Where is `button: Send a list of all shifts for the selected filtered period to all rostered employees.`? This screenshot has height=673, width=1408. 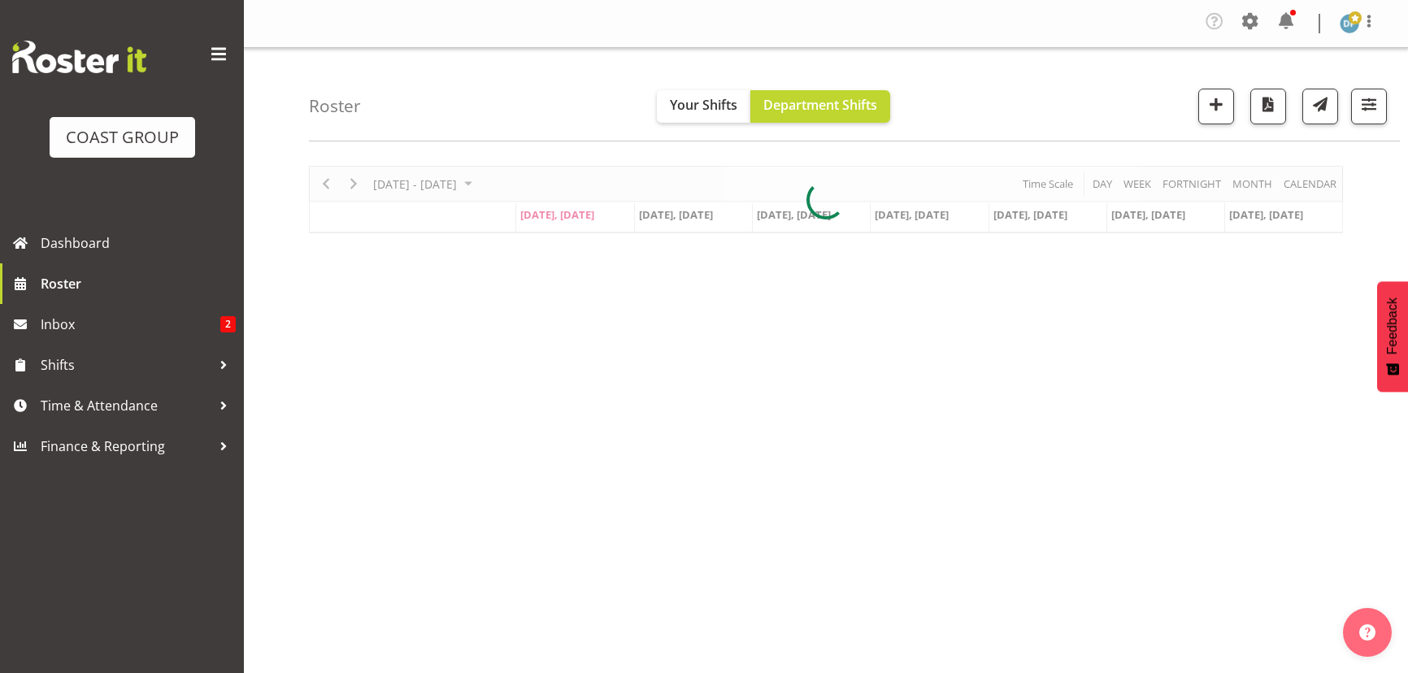
button: Send a list of all shifts for the selected filtered period to all rostered employees. is located at coordinates (1320, 106).